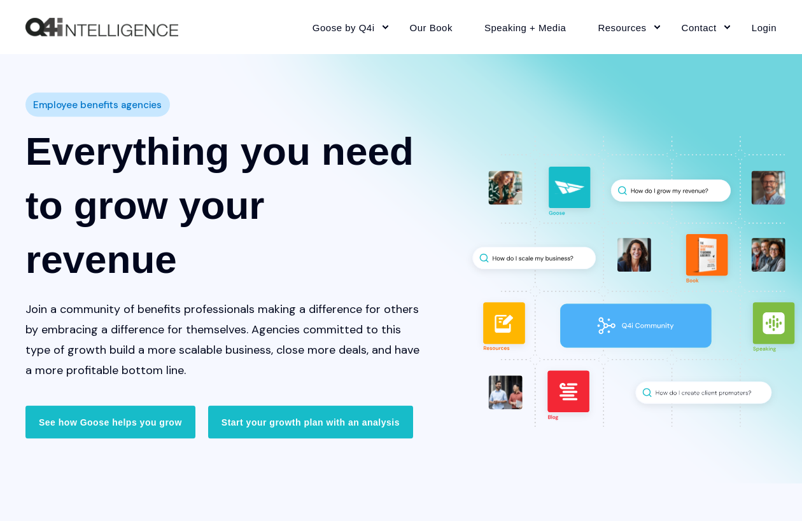 Image resolution: width=802 pixels, height=521 pixels. I want to click on h1: Everything you need to grow your revenue, so click(224, 204).